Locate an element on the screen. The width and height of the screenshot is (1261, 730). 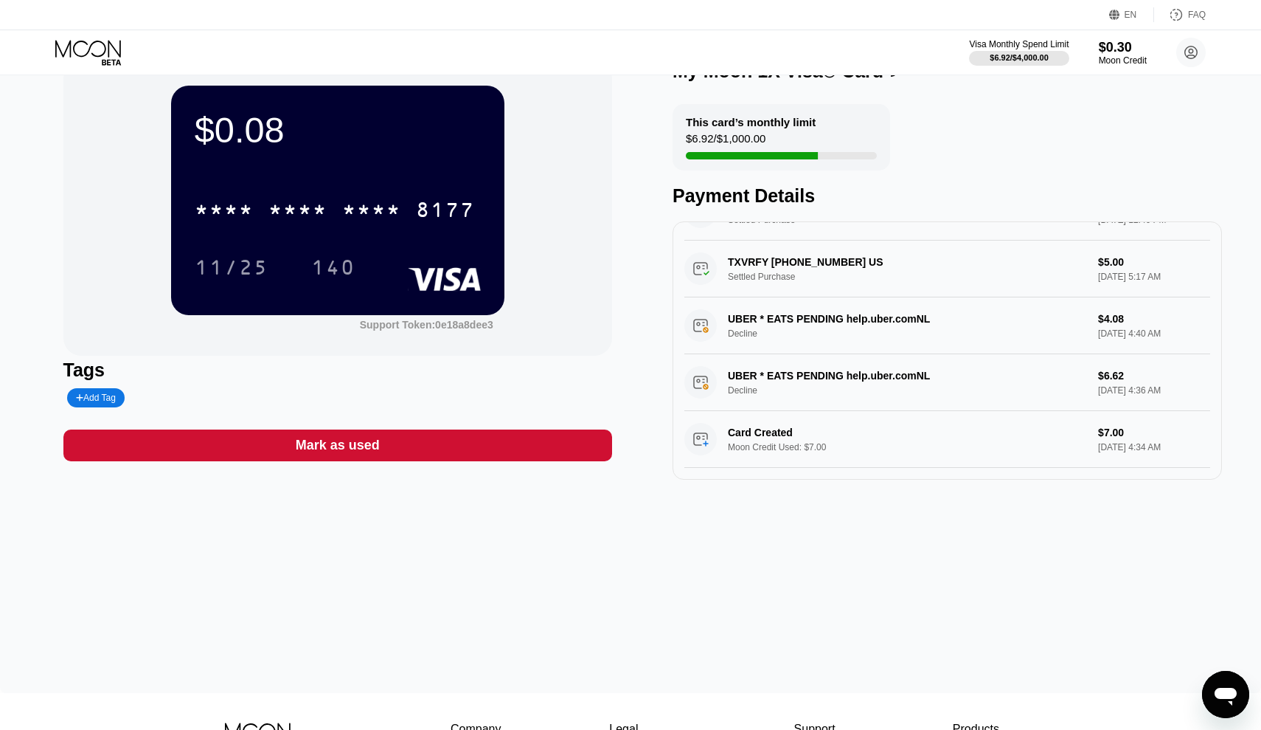
div: $0.30 is located at coordinates (1123, 47).